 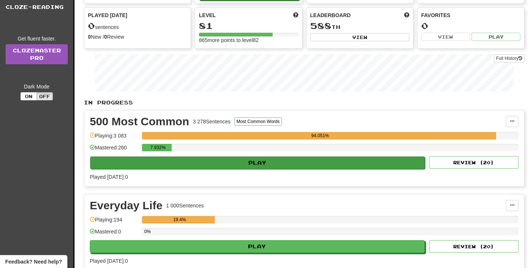 What do you see at coordinates (407, 15) in the screenshot?
I see `span: This week in points, UTC` at bounding box center [407, 15].